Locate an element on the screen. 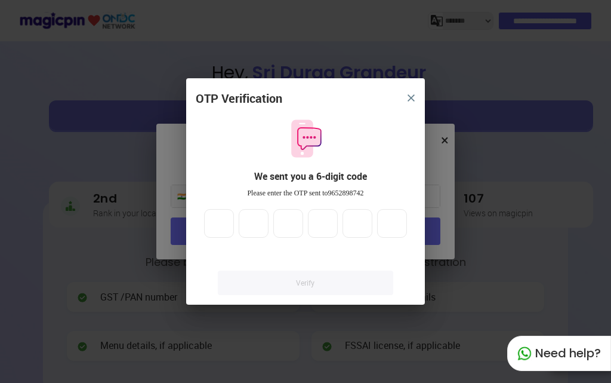  div: We sent you a 6-digit code is located at coordinates (310, 176).